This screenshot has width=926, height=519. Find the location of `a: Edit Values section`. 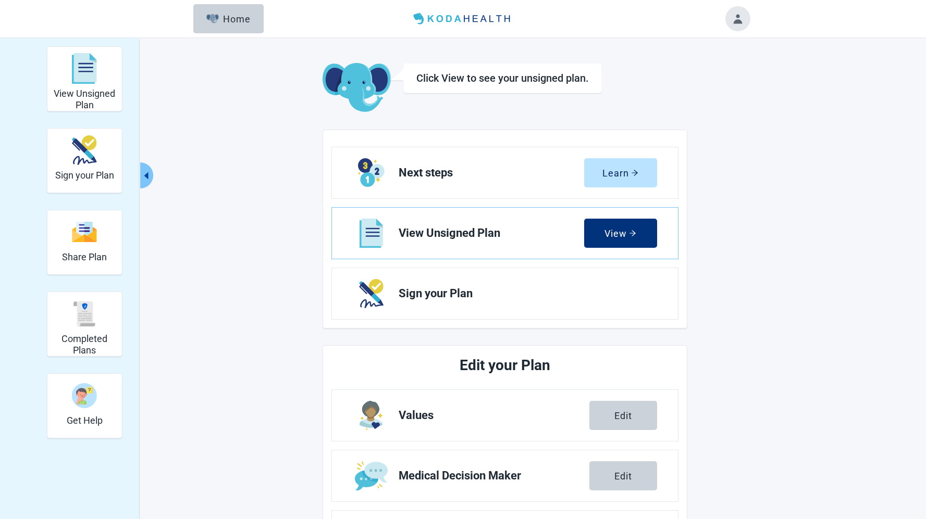

a: Edit Values section is located at coordinates (505, 416).